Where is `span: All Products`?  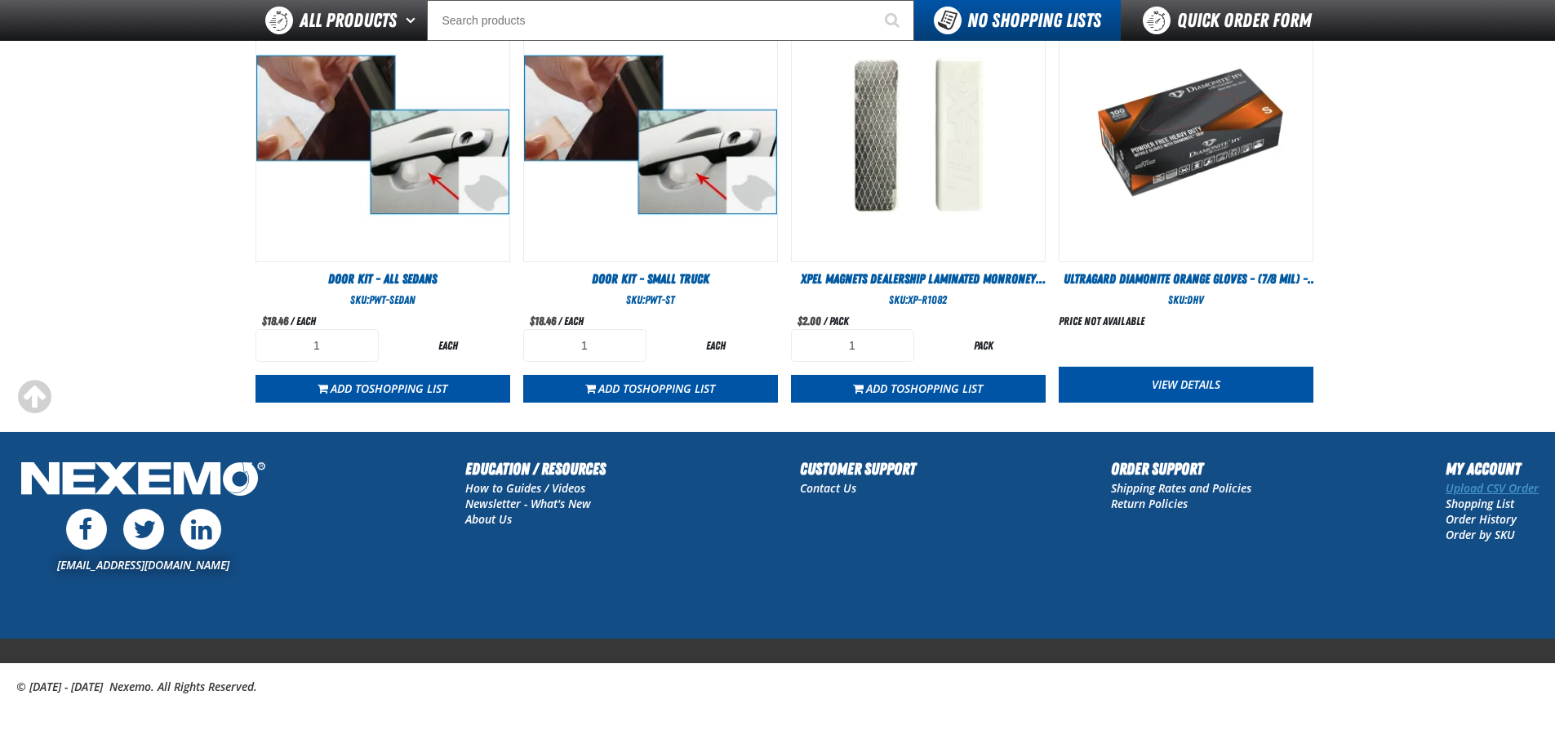
span: All Products is located at coordinates (348, 20).